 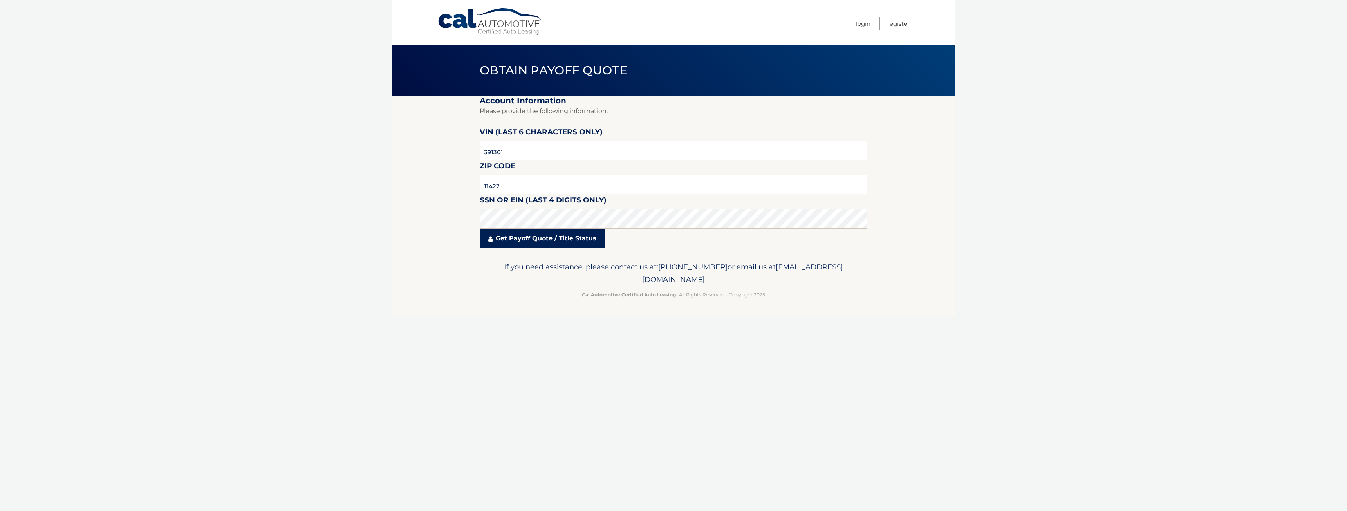 I want to click on a: Register, so click(x=898, y=23).